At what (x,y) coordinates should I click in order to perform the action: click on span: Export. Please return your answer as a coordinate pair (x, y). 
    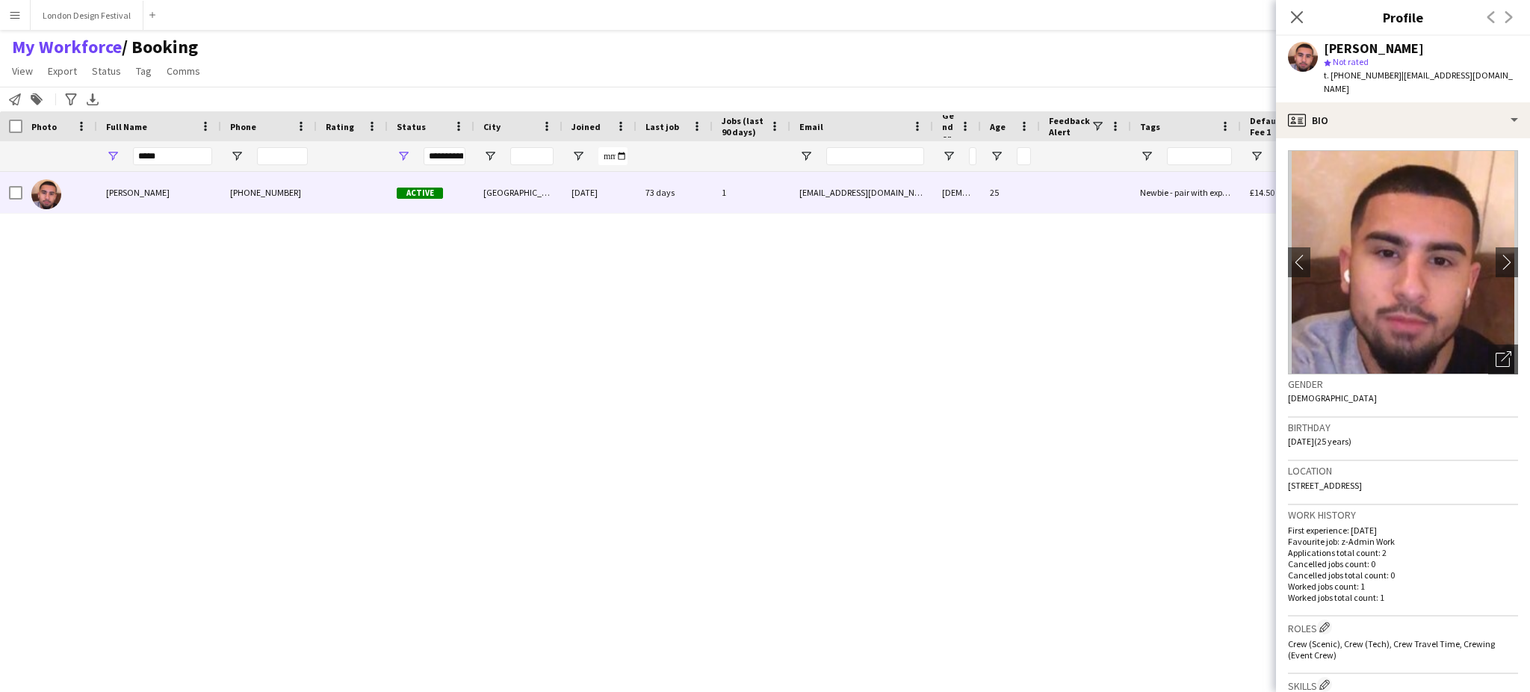
    Looking at the image, I should click on (62, 71).